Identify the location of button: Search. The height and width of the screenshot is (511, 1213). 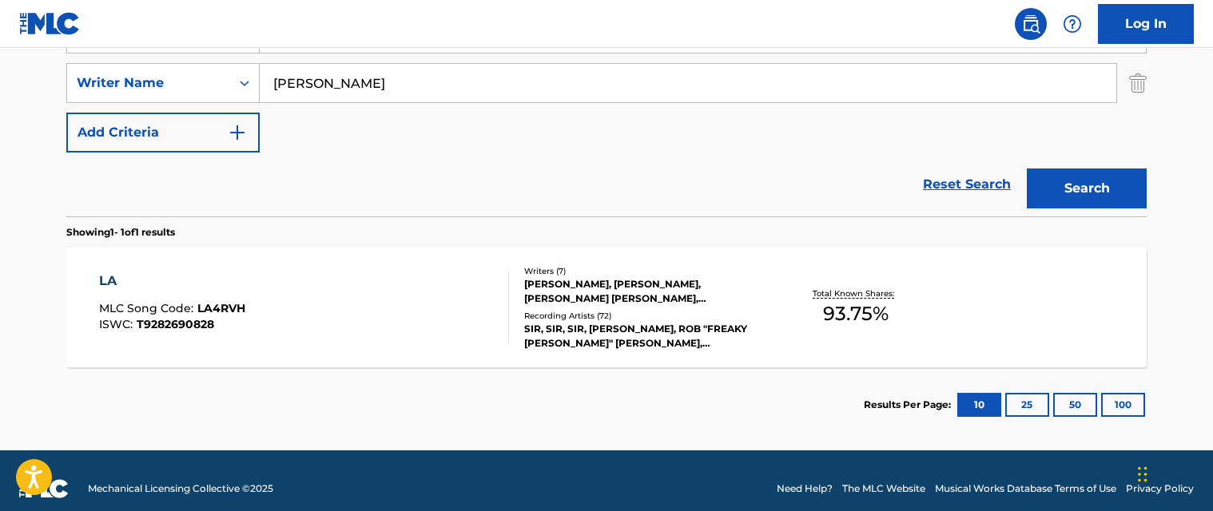
(1086, 189).